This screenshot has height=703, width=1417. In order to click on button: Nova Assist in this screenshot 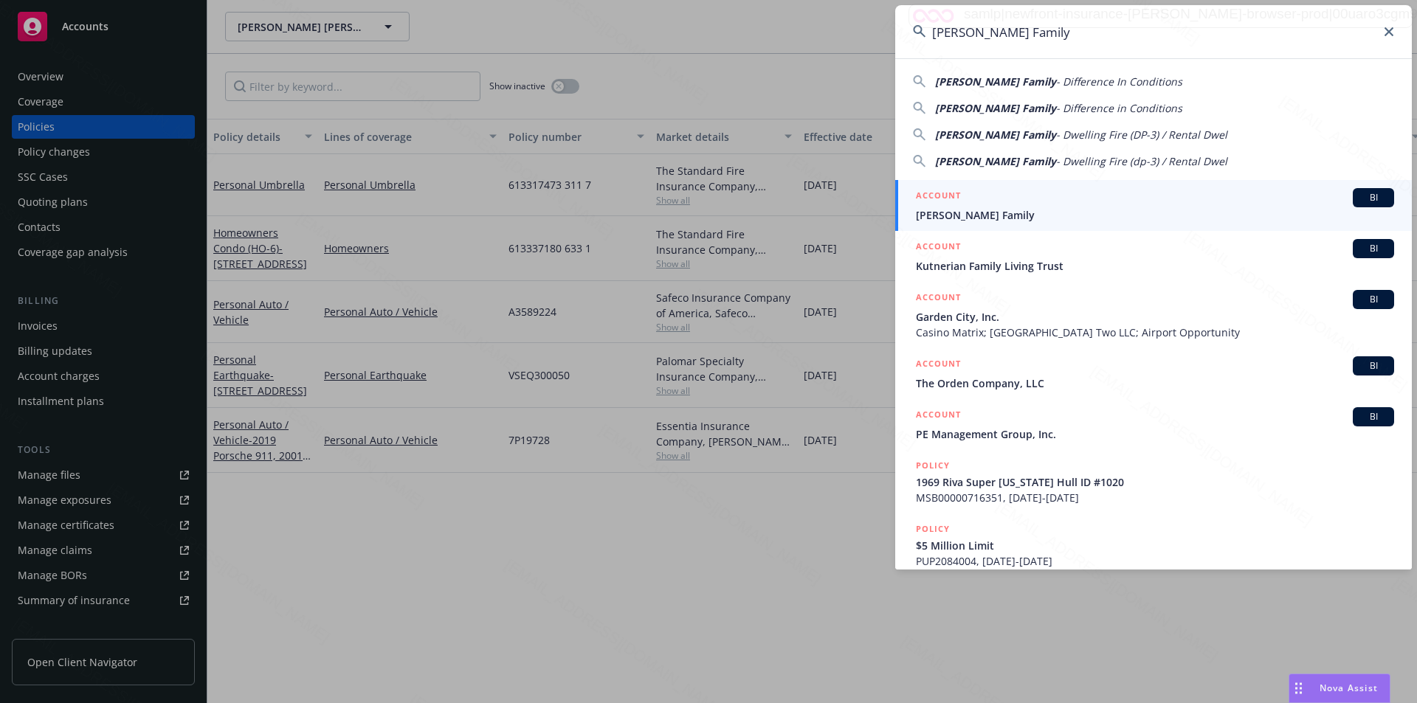, I will do `click(1340, 689)`.